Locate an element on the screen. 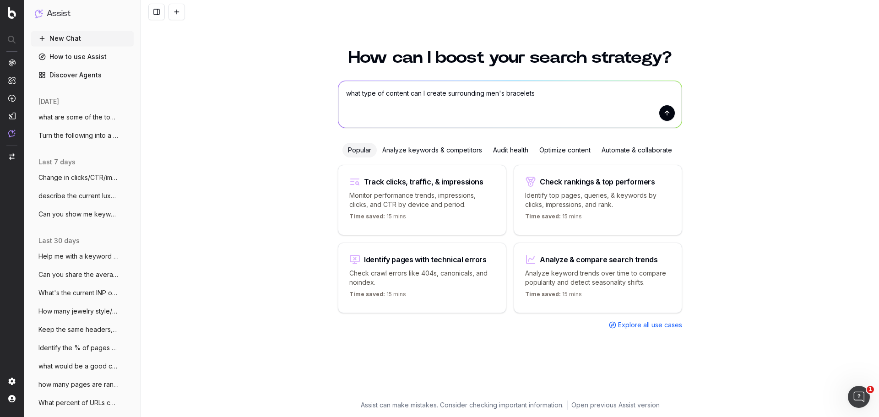 Image resolution: width=879 pixels, height=417 pixels. span: how many pages are ranking for the term is located at coordinates (79, 385).